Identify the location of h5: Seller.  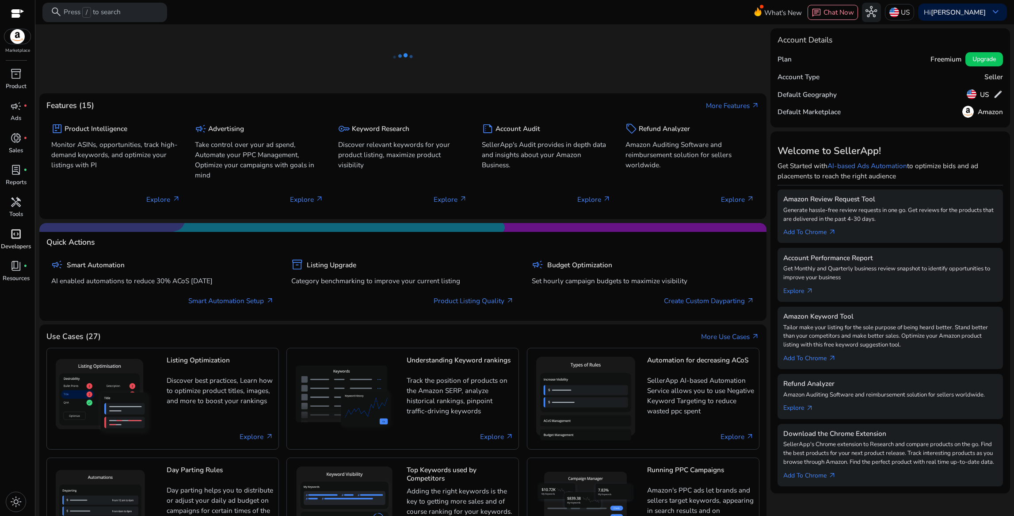
(994, 77).